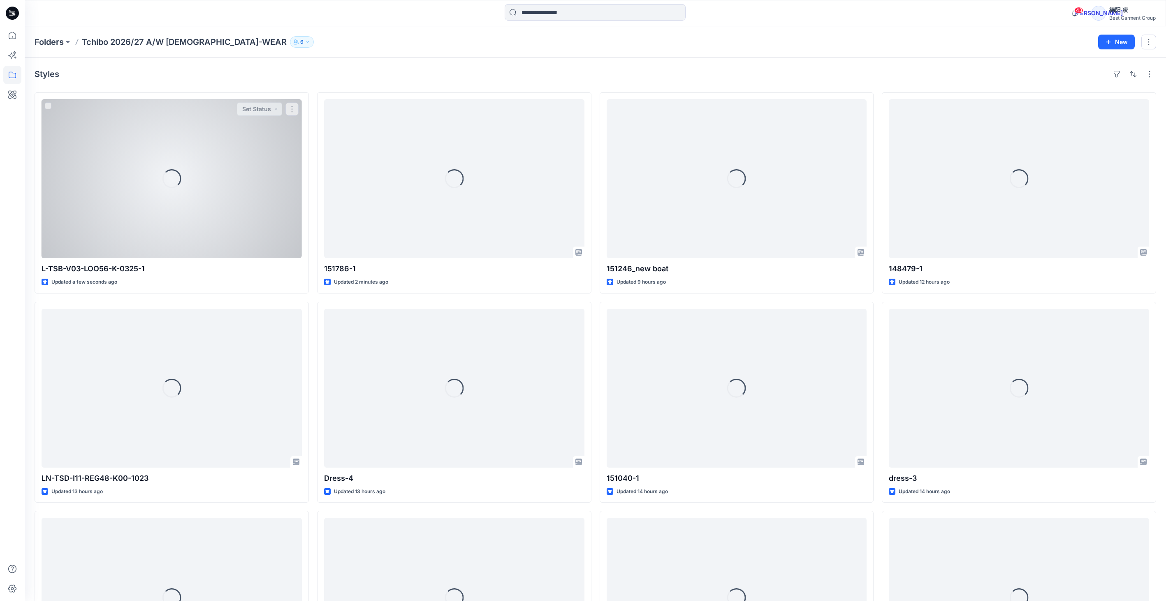 This screenshot has width=1166, height=601. I want to click on span: 43, so click(1079, 10).